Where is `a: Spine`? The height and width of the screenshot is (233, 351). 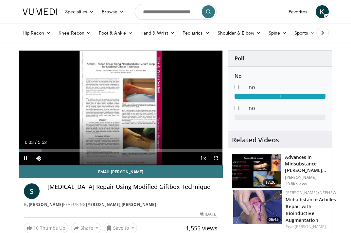
a: Spine is located at coordinates (277, 33).